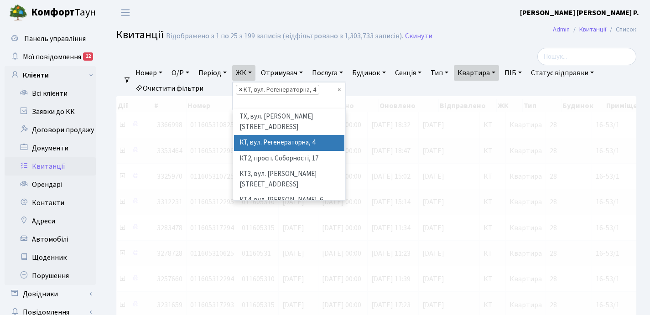  Describe the element at coordinates (50, 294) in the screenshot. I see `a: Довідники` at that location.